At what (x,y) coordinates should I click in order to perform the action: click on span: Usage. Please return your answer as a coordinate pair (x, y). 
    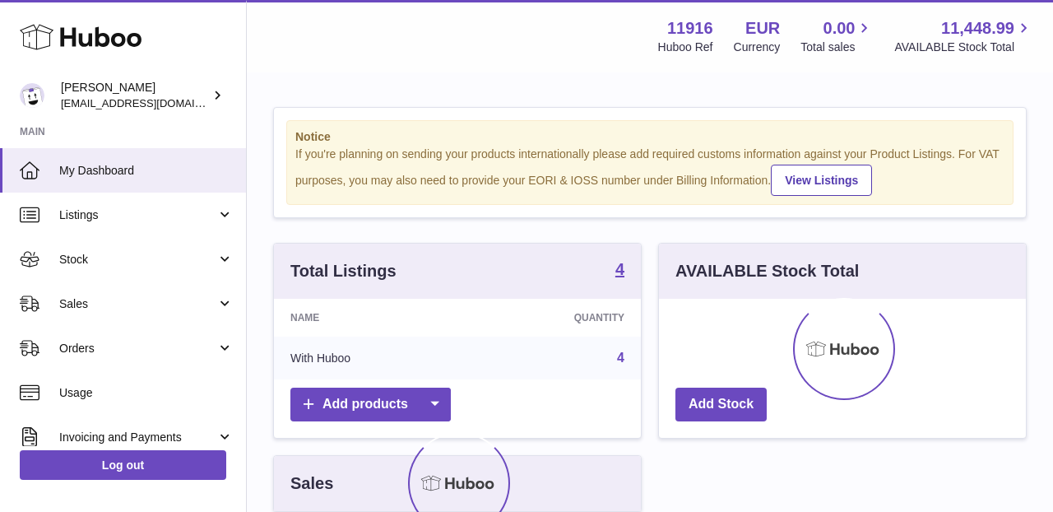
    Looking at the image, I should click on (146, 392).